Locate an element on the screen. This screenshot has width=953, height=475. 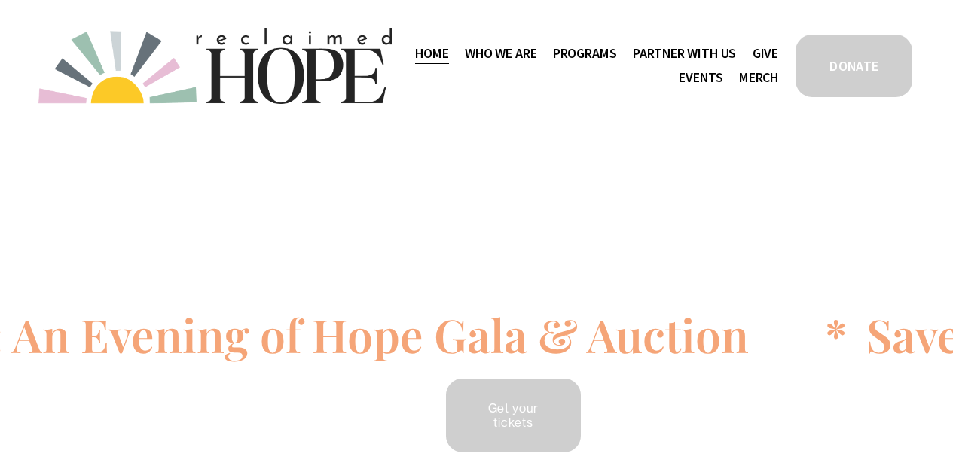
img: Reclaimed Hope Initiative is located at coordinates (215, 66).